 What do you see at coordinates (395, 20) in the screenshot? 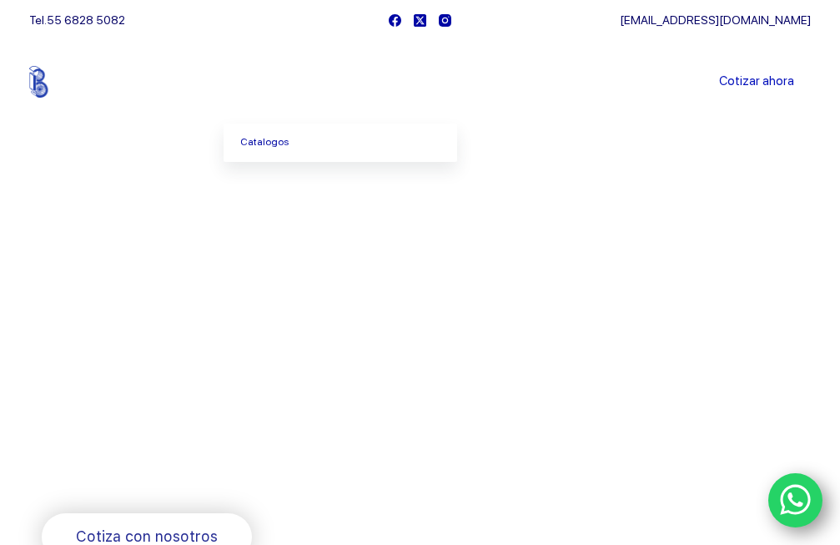
I see `a: Facebook` at bounding box center [395, 20].